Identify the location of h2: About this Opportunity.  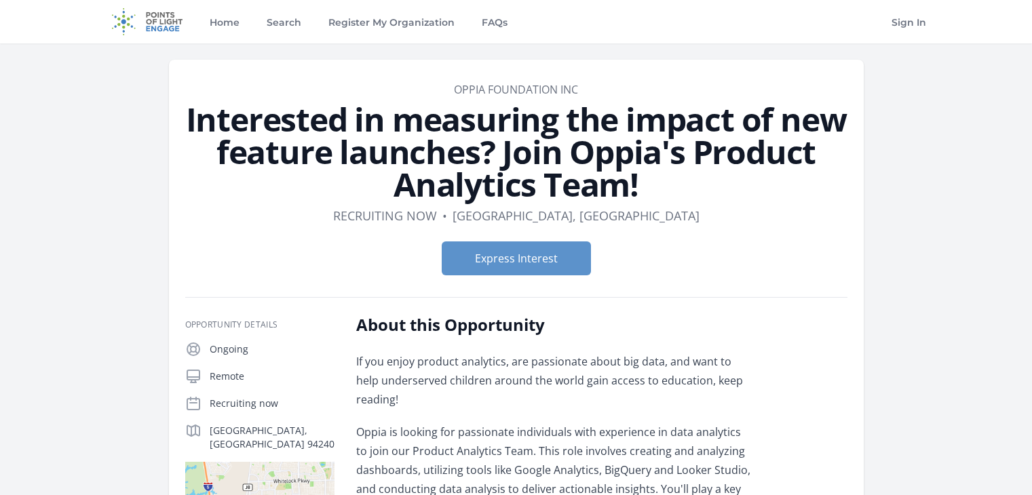
(554, 325).